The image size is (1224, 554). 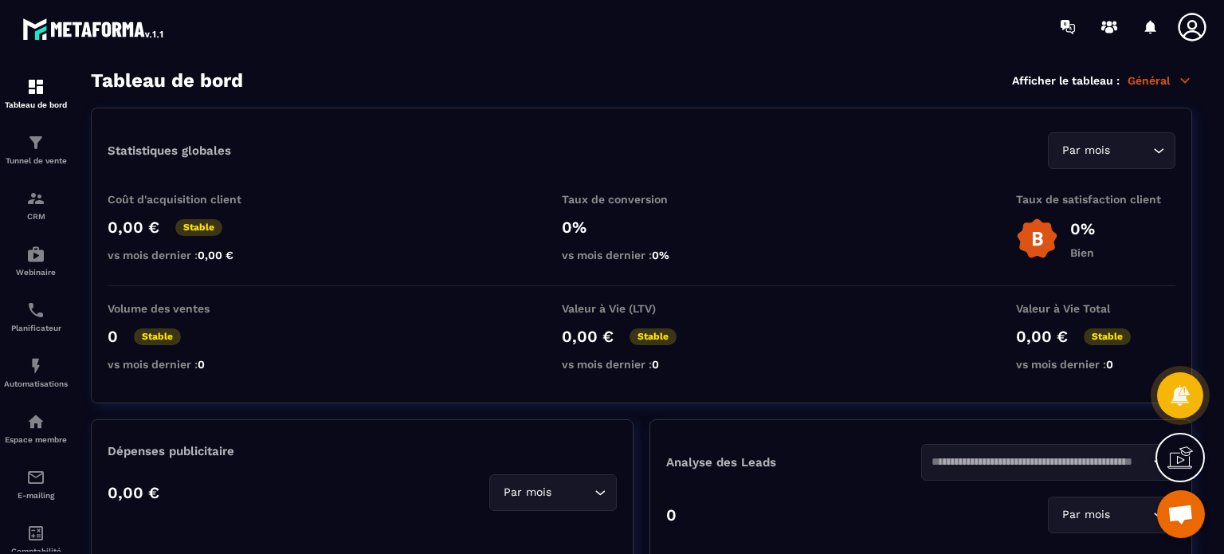 What do you see at coordinates (1096, 308) in the screenshot?
I see `p: Valeur à Vie Total` at bounding box center [1096, 308].